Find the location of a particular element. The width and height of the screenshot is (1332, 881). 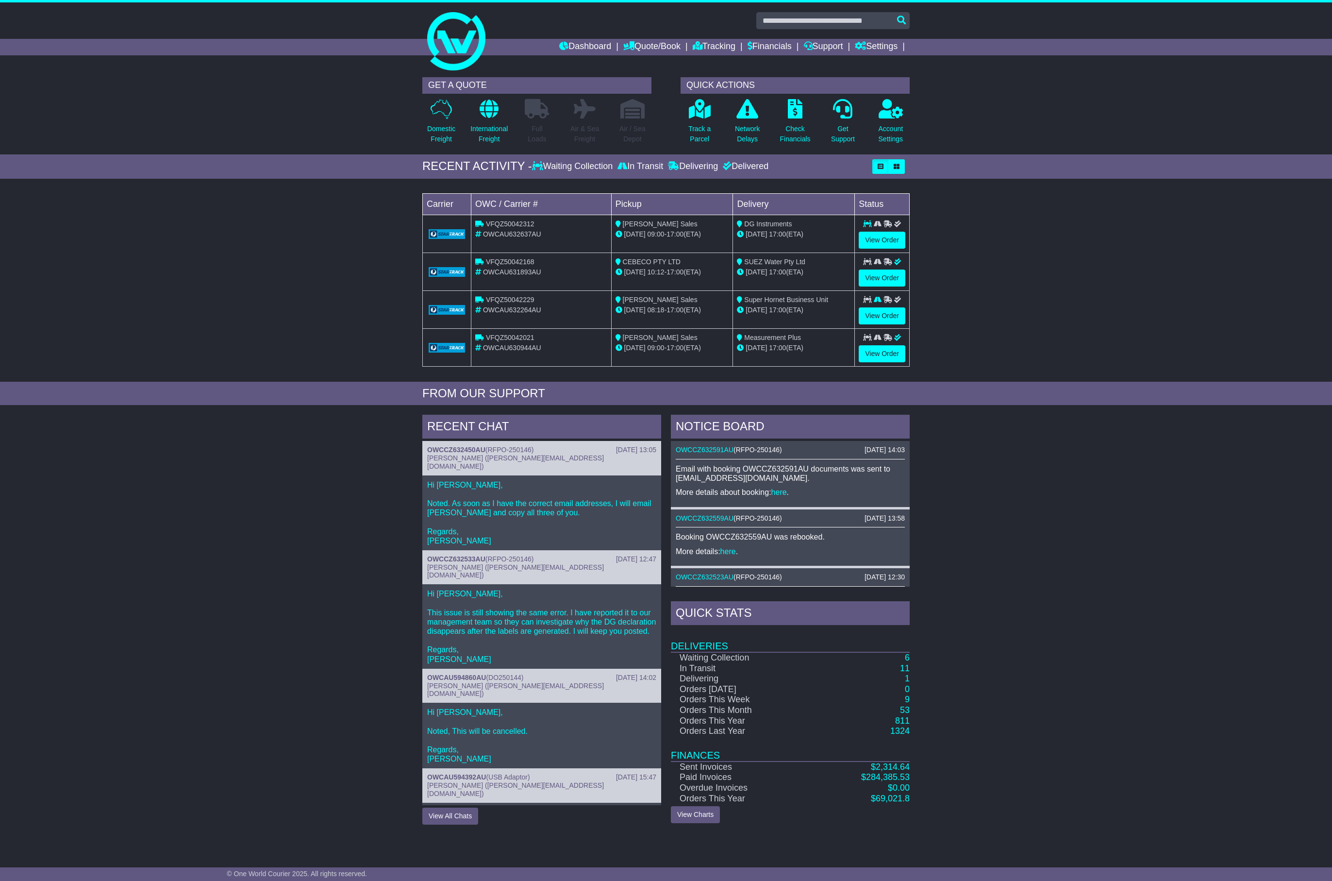

td: Overdue Invoices is located at coordinates (741, 788).